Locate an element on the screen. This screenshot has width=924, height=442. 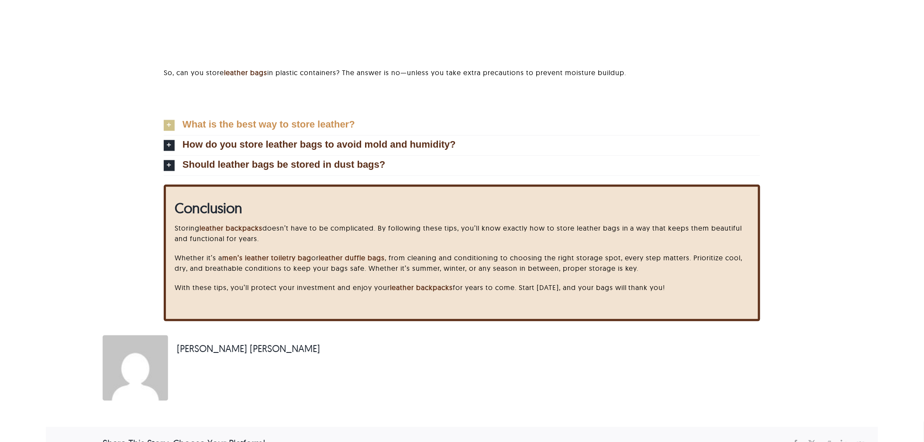
span: How do you store leather bags to avoid mold and humidity? is located at coordinates (319, 145).